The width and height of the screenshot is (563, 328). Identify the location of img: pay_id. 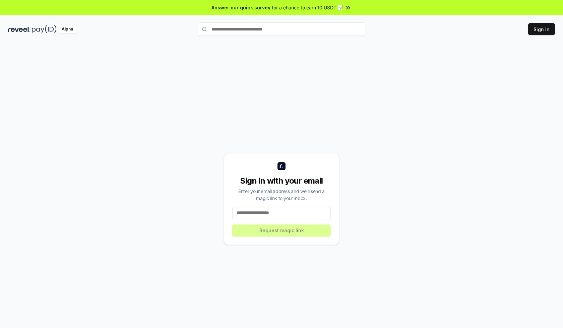
(44, 29).